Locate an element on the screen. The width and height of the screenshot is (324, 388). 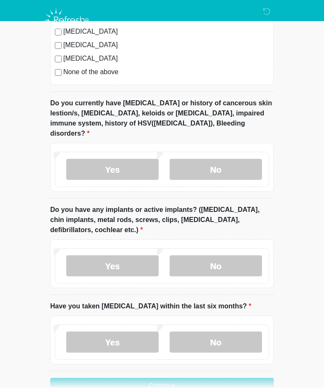
label: None of the above is located at coordinates (166, 72).